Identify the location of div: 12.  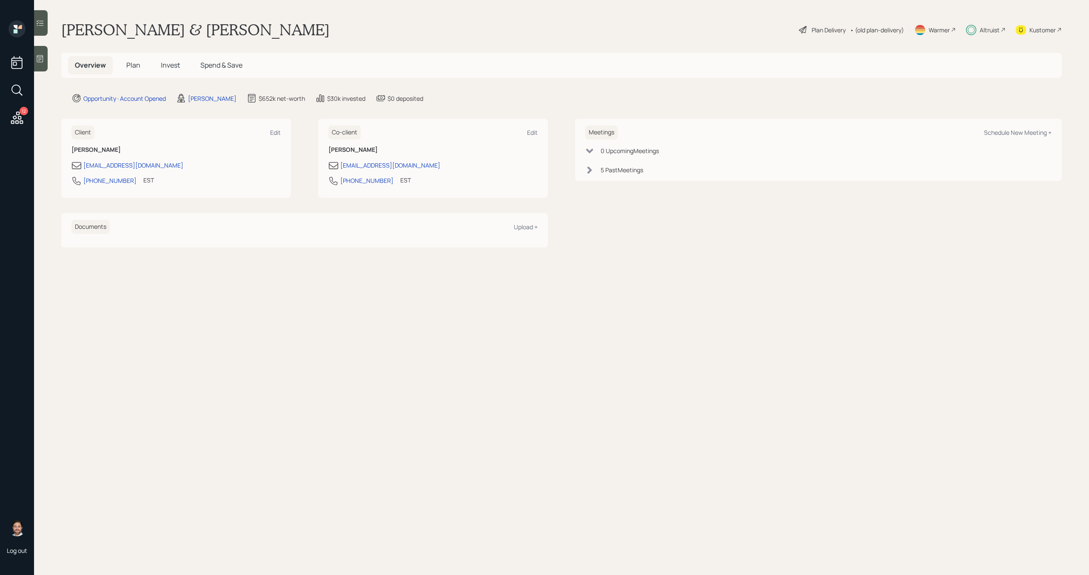
(24, 111).